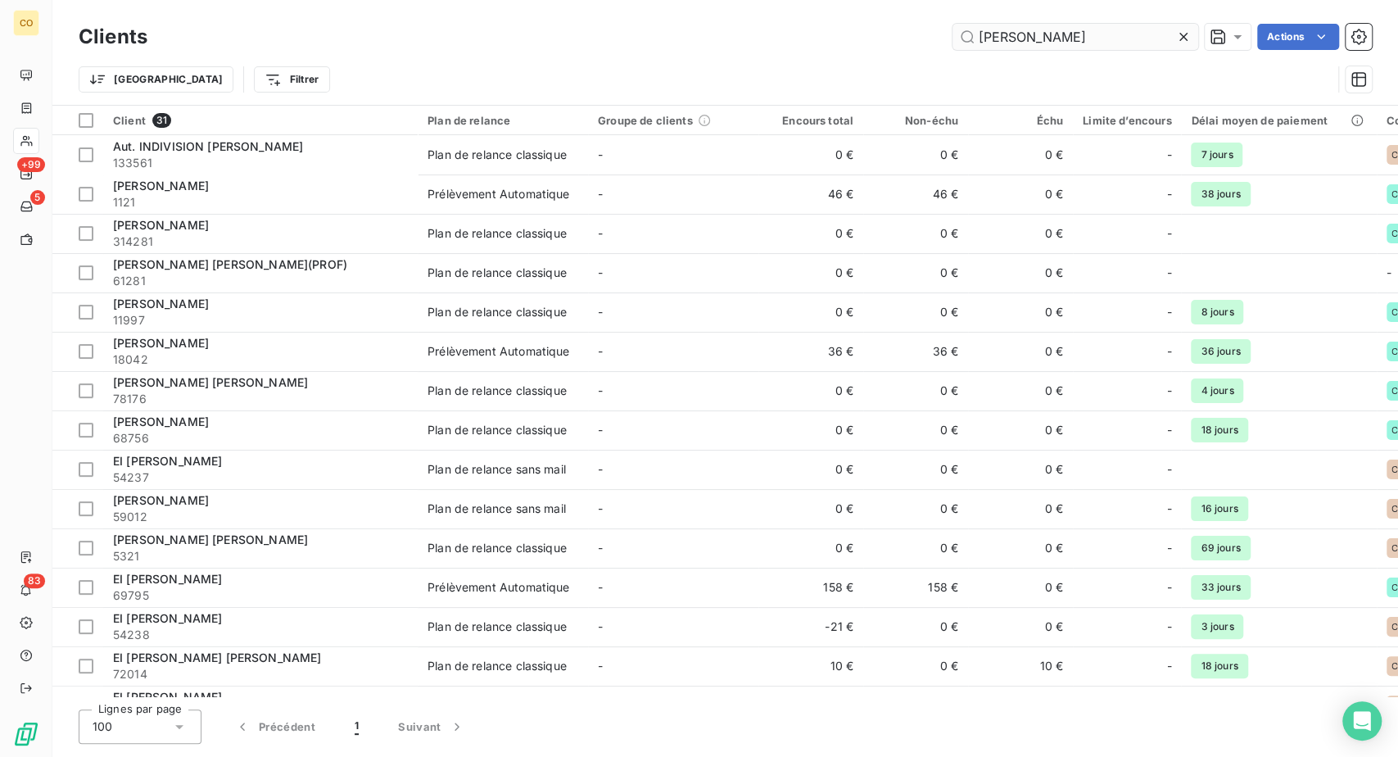  I want to click on div: Limite d’encours, so click(1127, 120).